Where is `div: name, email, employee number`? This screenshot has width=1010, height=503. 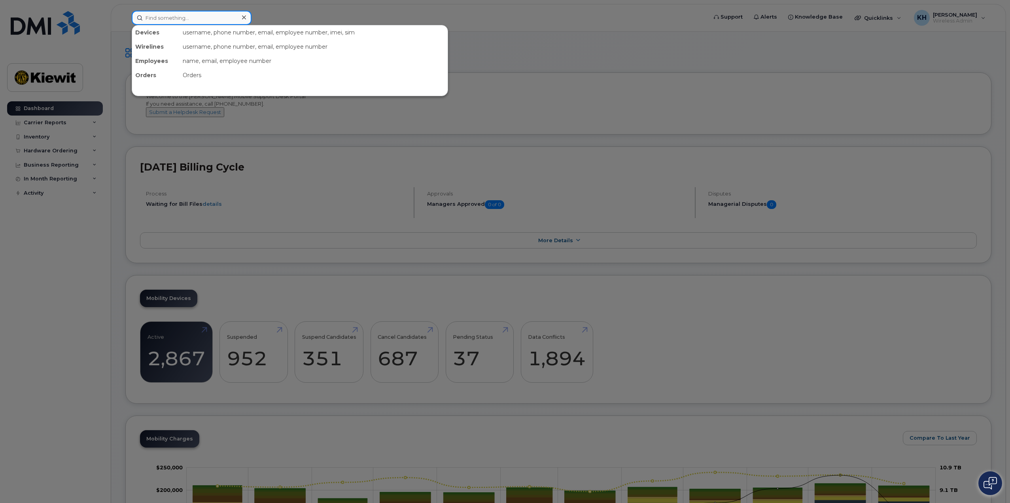
div: name, email, employee number is located at coordinates (314, 61).